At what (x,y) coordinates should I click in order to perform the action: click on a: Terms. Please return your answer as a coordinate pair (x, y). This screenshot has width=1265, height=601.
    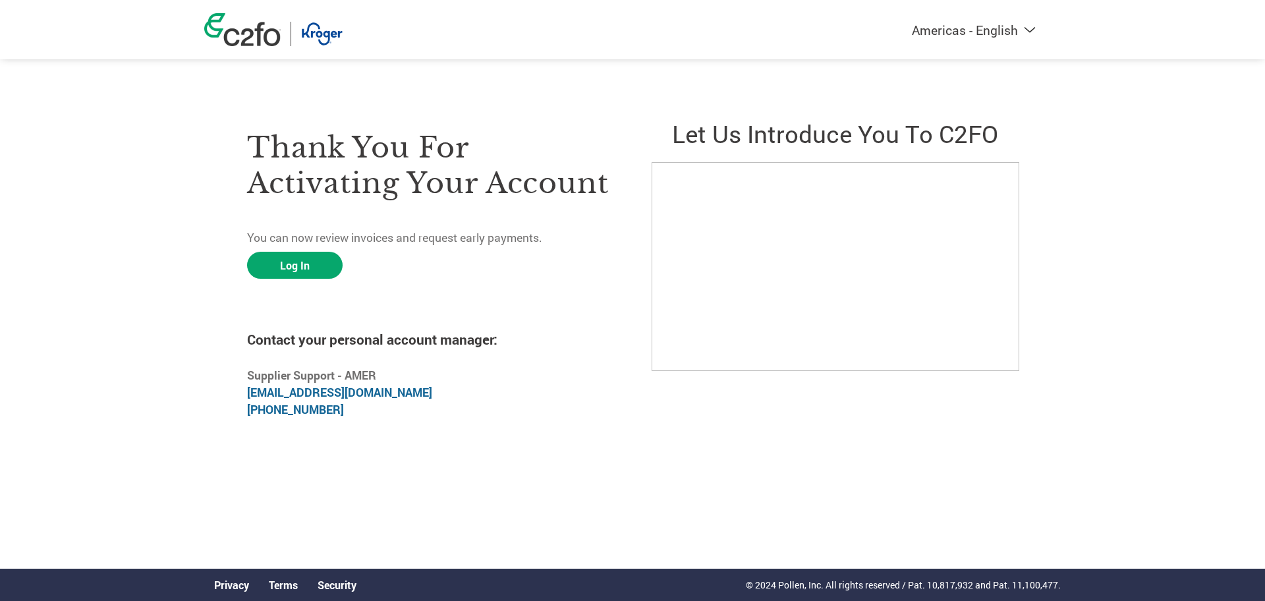
    Looking at the image, I should click on (283, 584).